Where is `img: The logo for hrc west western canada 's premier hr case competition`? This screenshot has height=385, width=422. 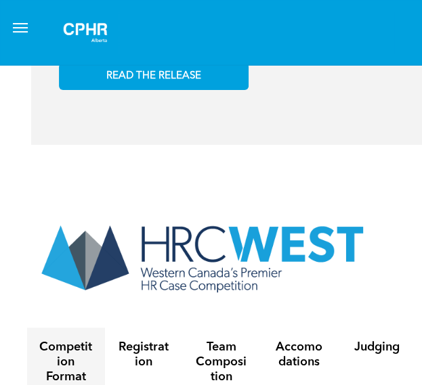
img: The logo for hrc west western canada 's premier hr case competition is located at coordinates (201, 256).